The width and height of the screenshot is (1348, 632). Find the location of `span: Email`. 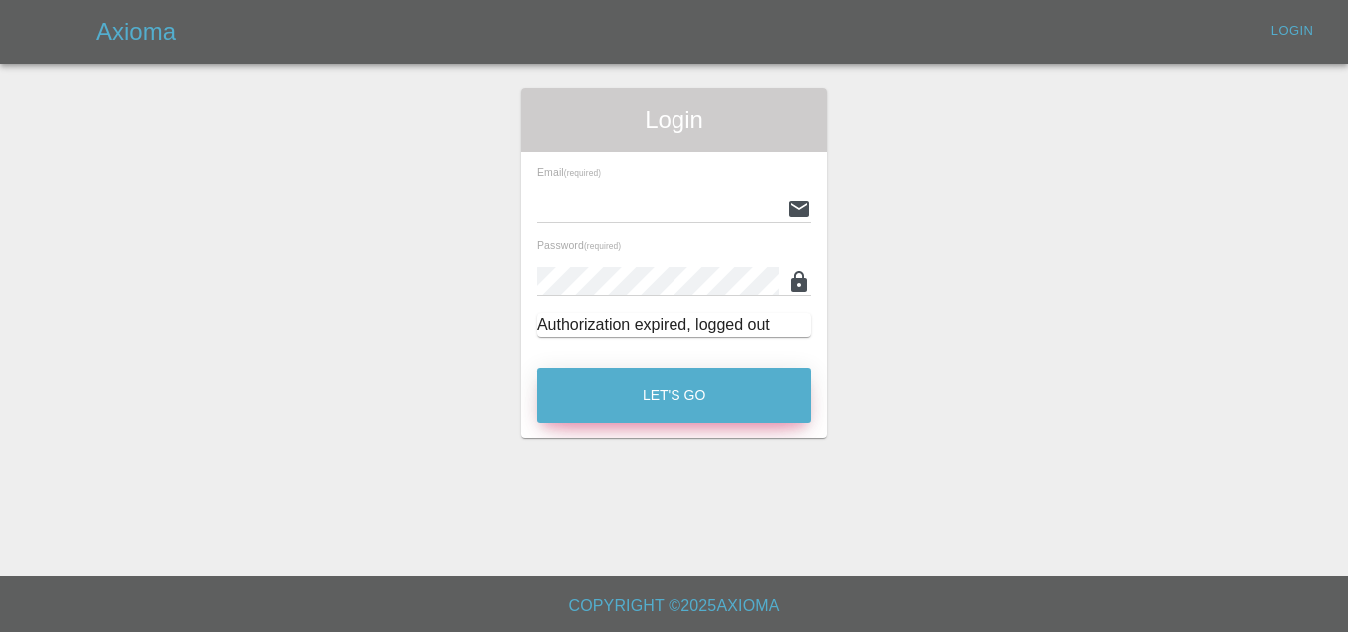

span: Email is located at coordinates (569, 173).